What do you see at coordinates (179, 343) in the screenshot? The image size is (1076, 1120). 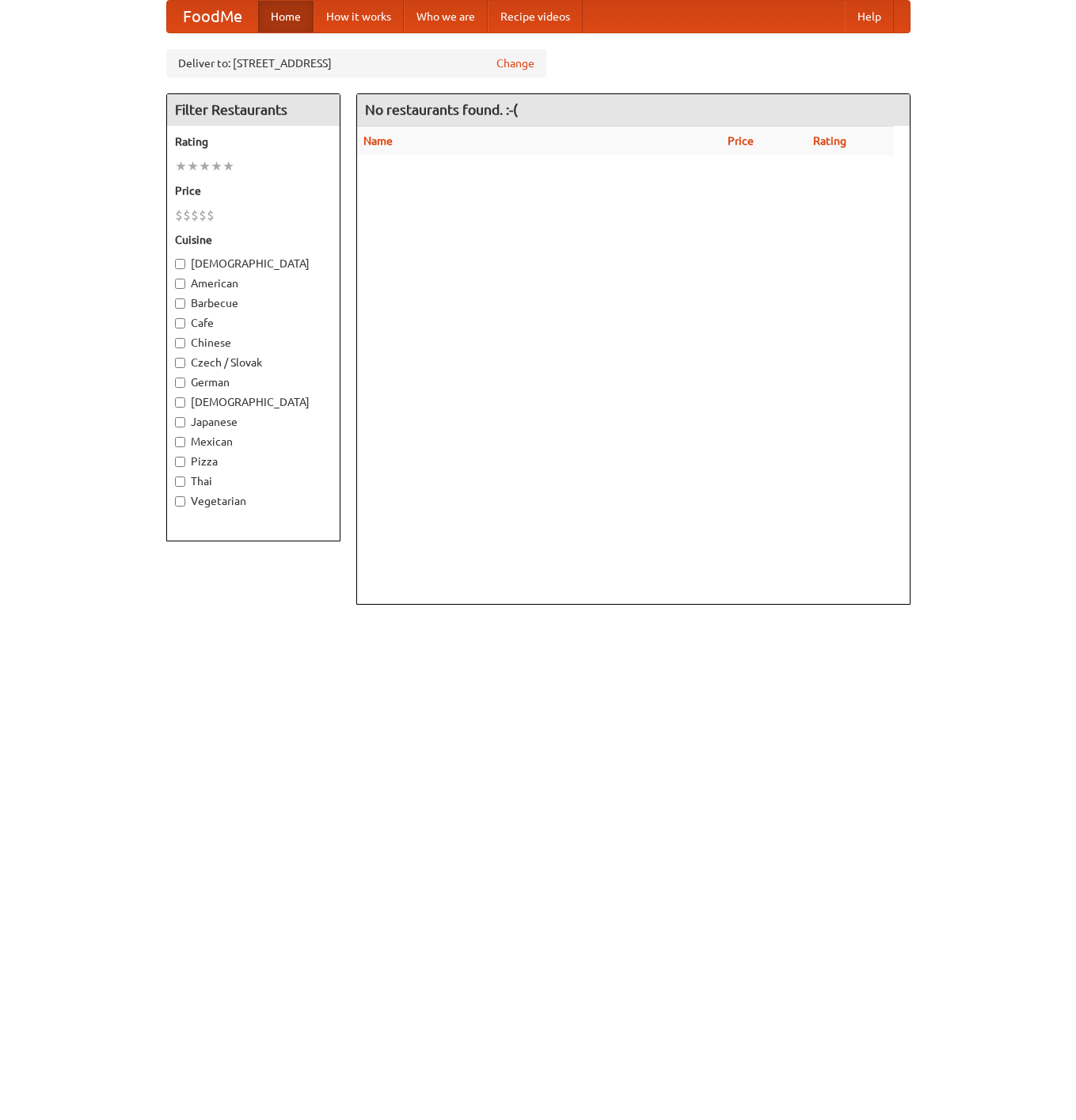 I see `input: Chinese` at bounding box center [179, 343].